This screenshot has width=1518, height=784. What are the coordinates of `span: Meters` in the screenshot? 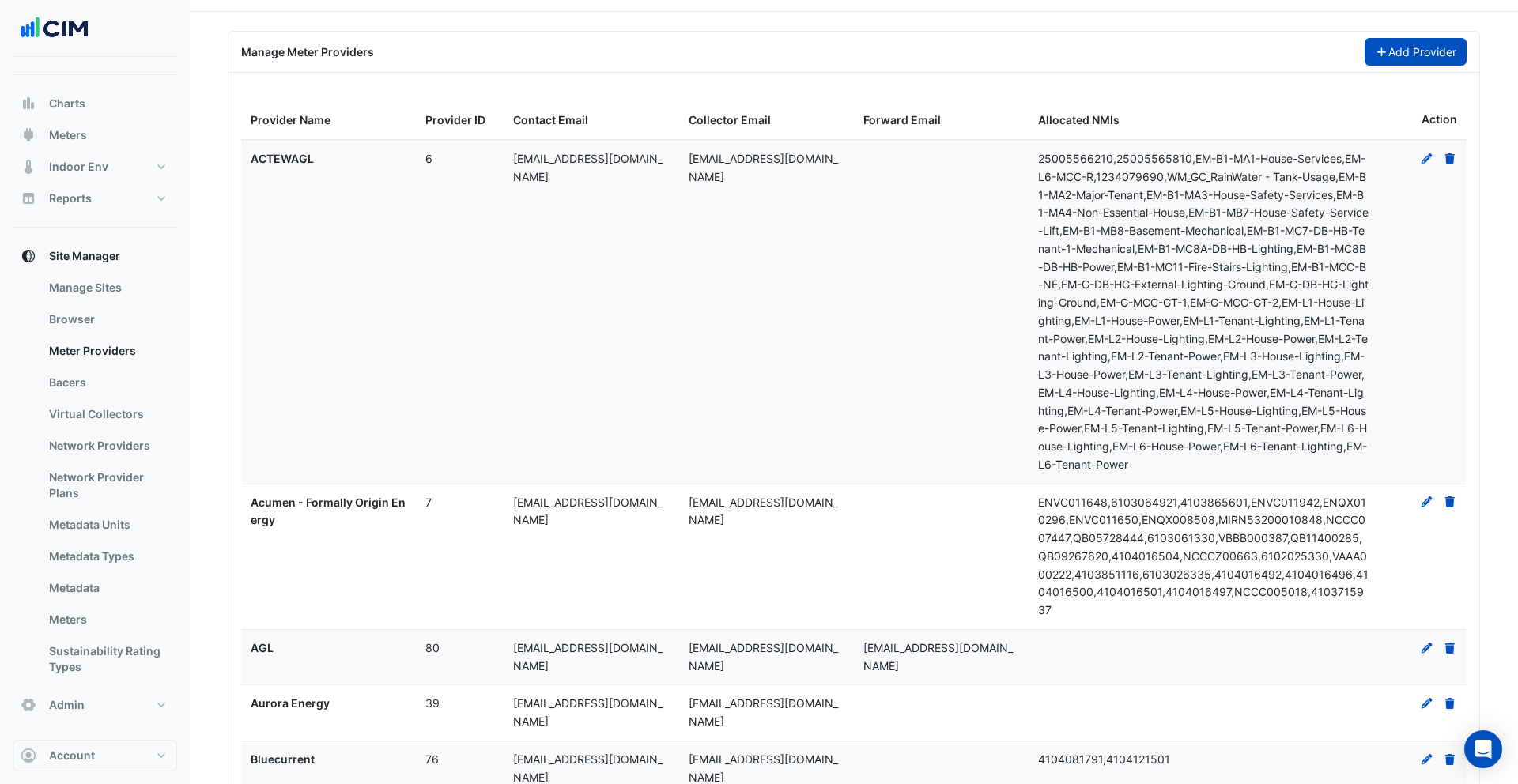 It's located at (68, 135).